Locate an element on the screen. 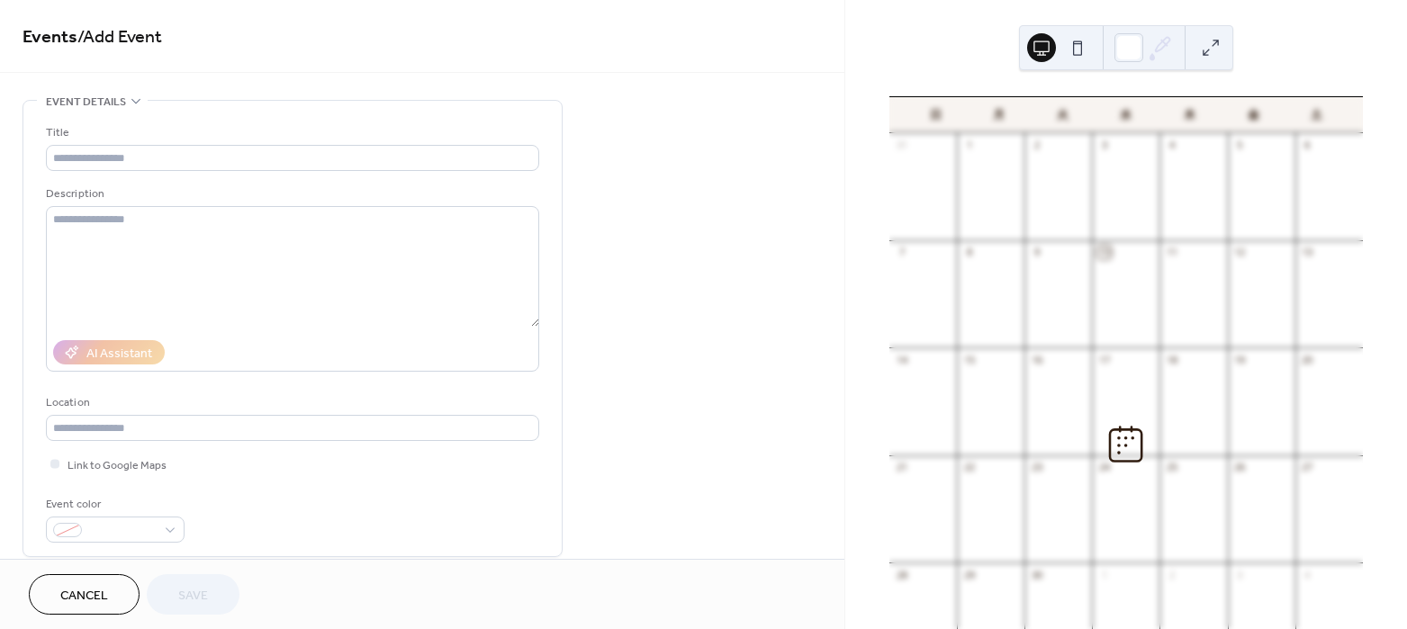  div: 26 is located at coordinates (1239, 467).